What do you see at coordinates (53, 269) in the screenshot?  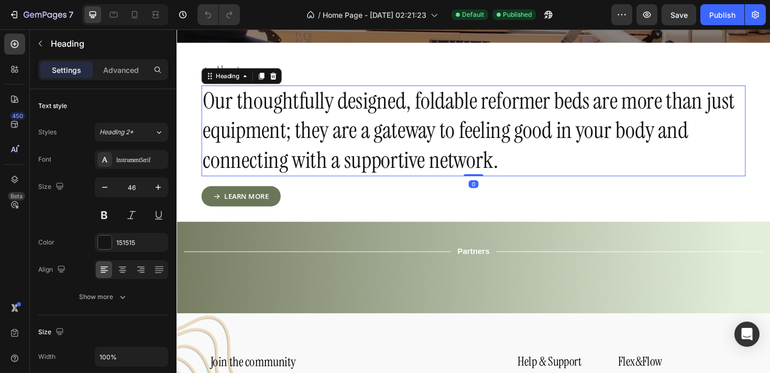 I see `div: Align` at bounding box center [53, 269].